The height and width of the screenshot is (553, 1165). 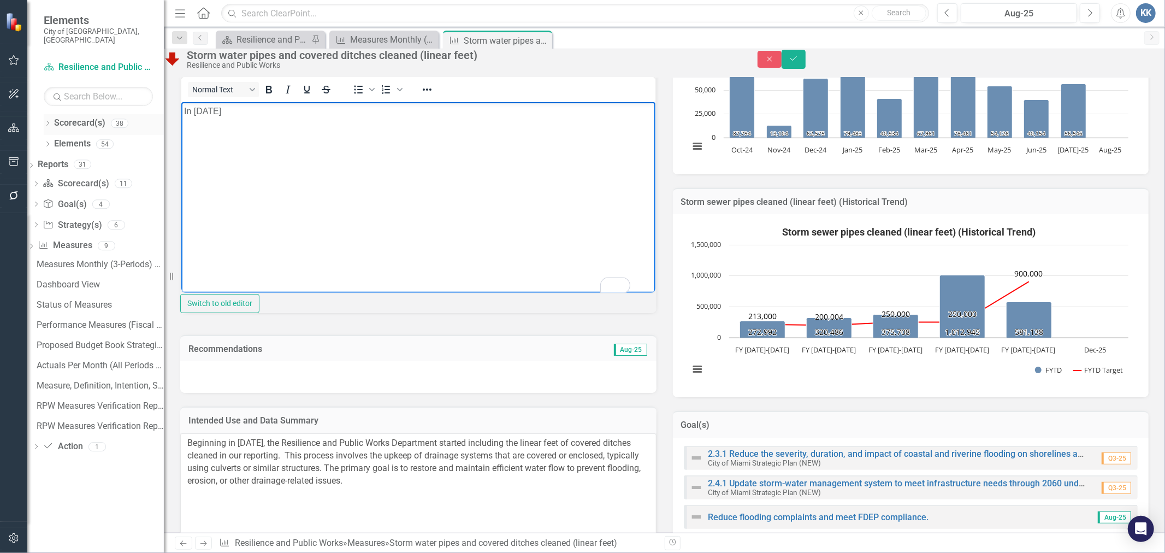 I want to click on text: 40,154, so click(x=1036, y=133).